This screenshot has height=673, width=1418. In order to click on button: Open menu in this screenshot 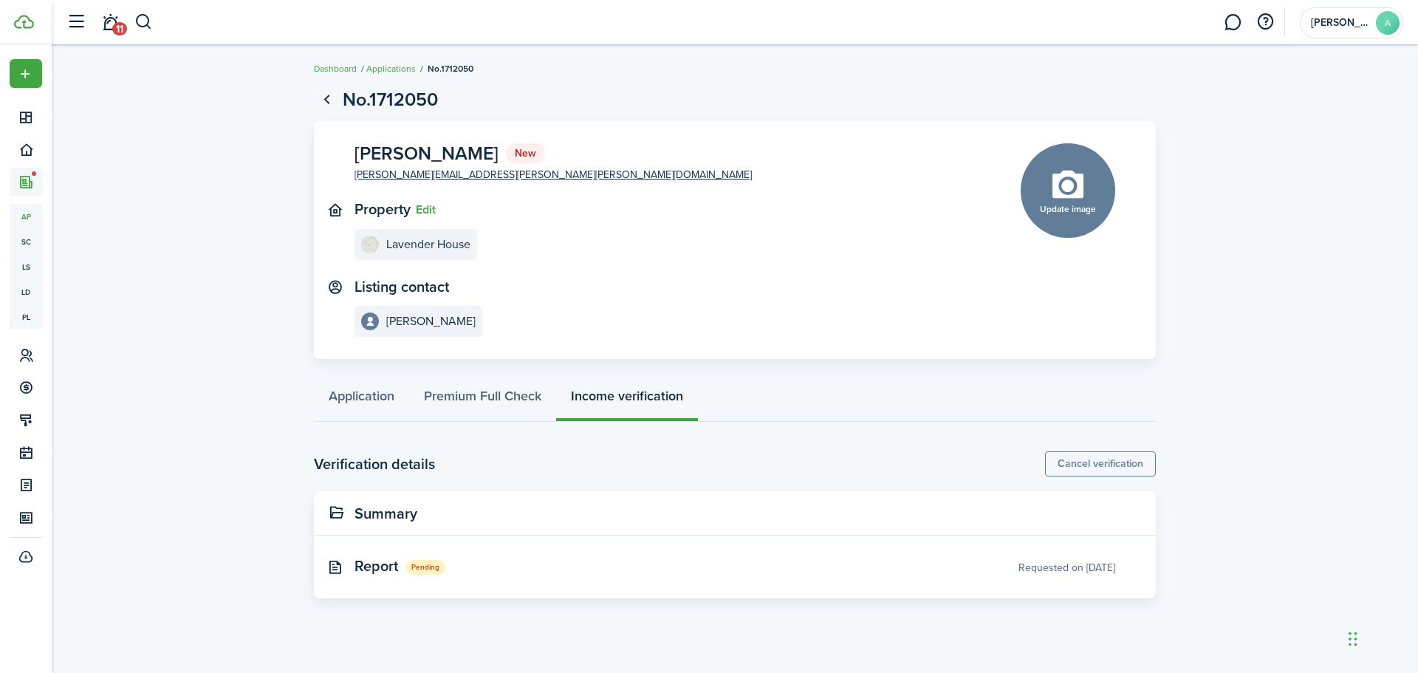, I will do `click(26, 73)`.